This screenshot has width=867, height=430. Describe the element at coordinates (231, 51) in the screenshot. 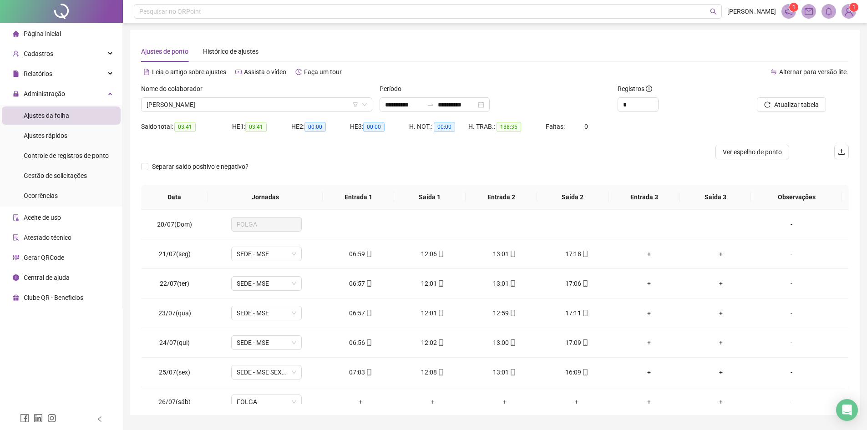

I see `span: Histórico de ajustes` at that location.